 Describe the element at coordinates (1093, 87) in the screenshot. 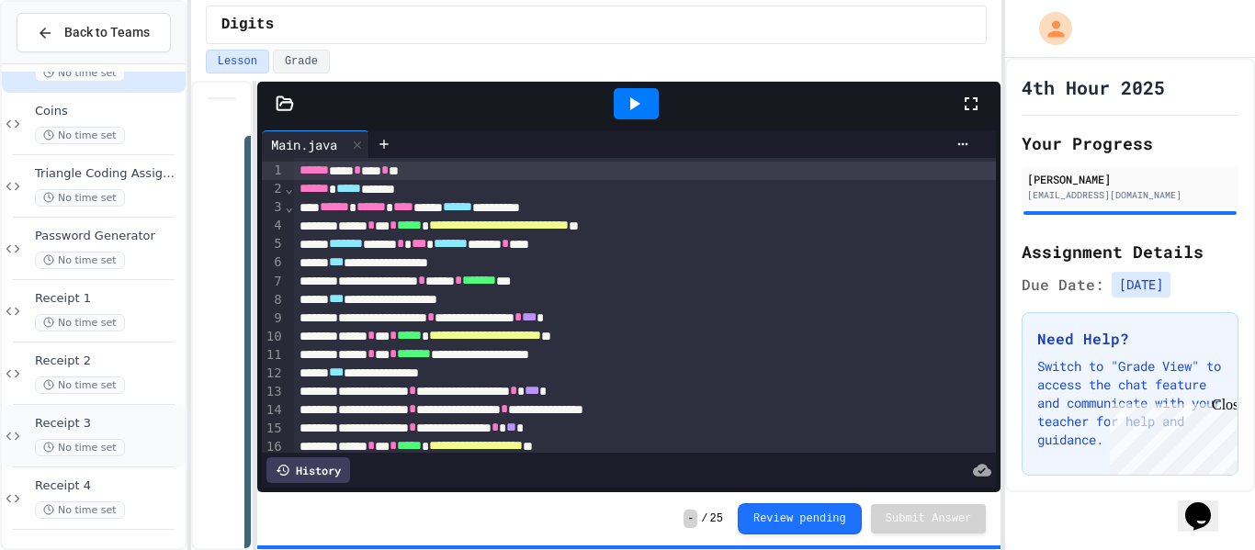

I see `h1: 4th Hour 2025` at that location.